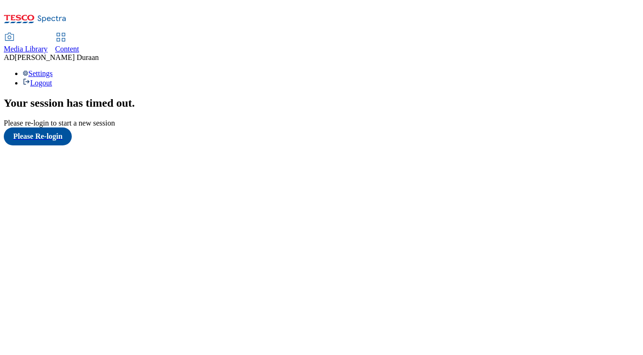 This screenshot has height=355, width=643. I want to click on a: Logout, so click(37, 83).